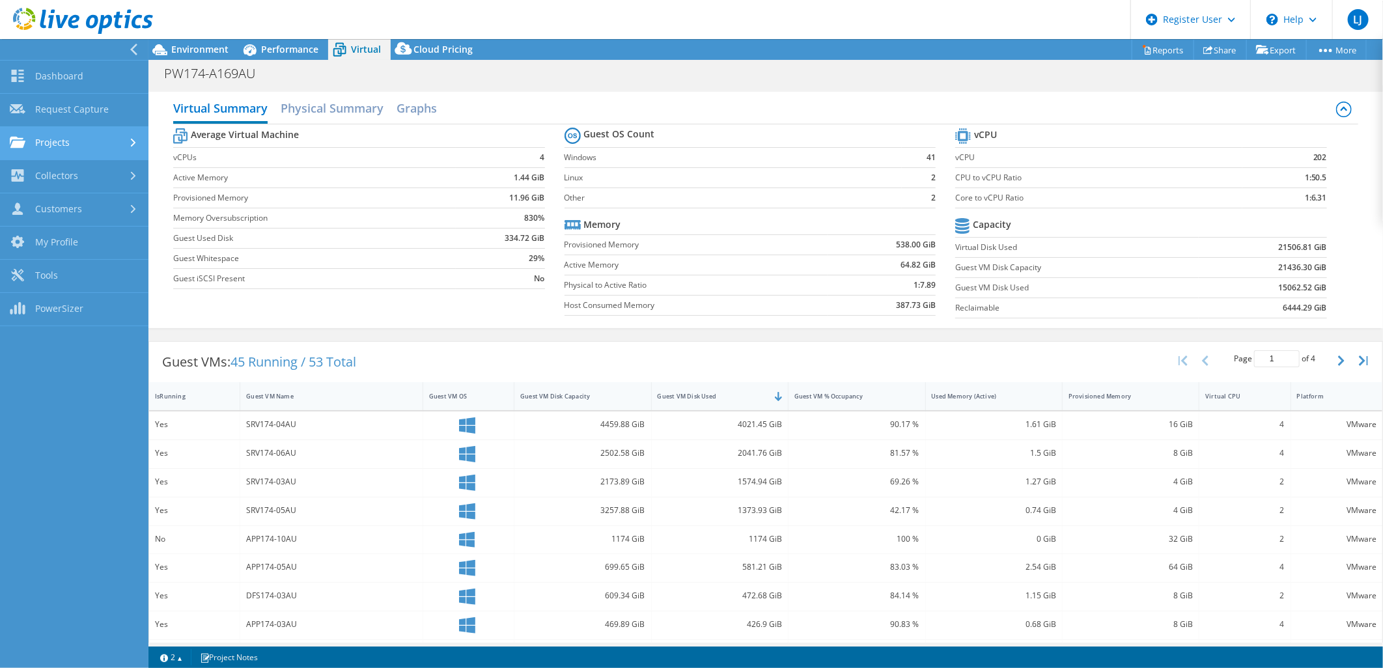 This screenshot has height=668, width=1383. Describe the element at coordinates (986, 396) in the screenshot. I see `div: Used Memory (Active)` at that location.